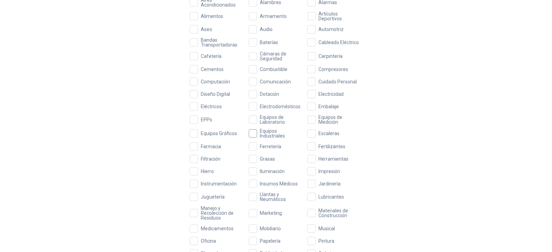  Describe the element at coordinates (215, 94) in the screenshot. I see `span: Diseño Digital` at that location.